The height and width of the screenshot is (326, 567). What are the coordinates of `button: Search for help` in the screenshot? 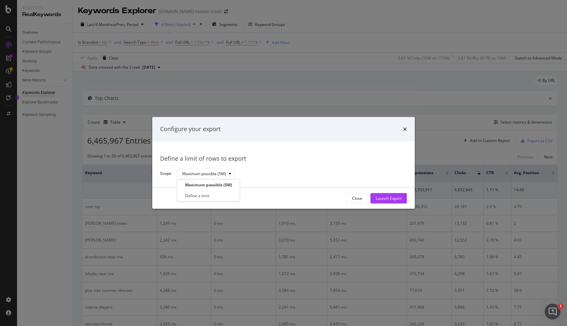 It's located at (66, 126).